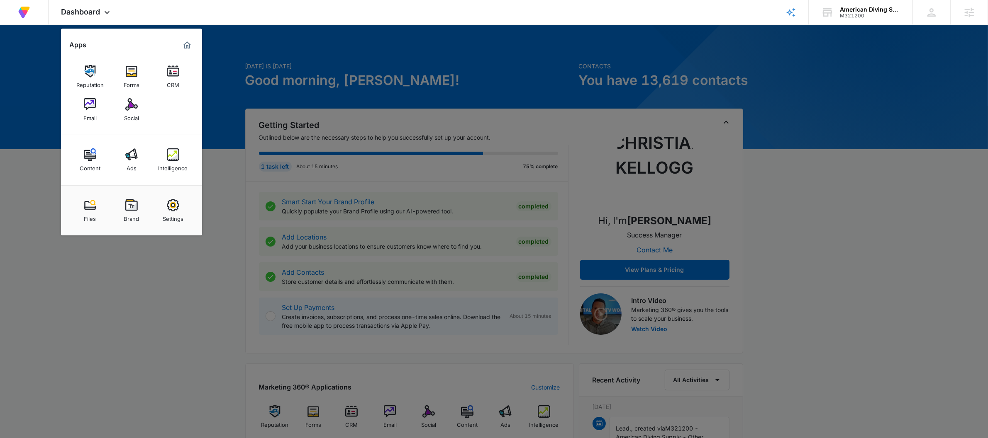 The height and width of the screenshot is (438, 988). What do you see at coordinates (86, 51) in the screenshot?
I see `img: tab_keywords_by_traffic_grey.svg` at bounding box center [86, 51].